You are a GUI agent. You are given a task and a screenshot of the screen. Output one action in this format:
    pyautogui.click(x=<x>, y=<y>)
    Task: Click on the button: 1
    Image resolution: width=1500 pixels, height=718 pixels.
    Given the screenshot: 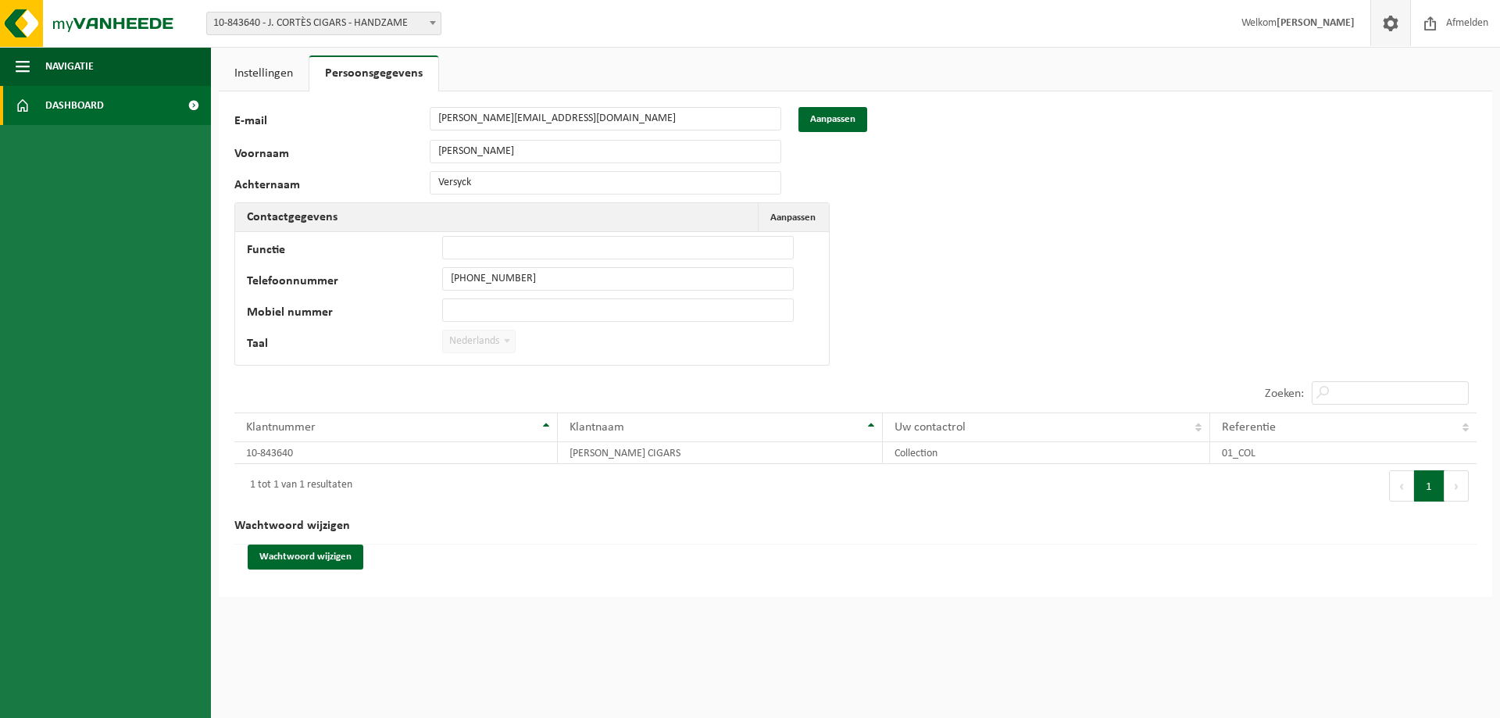 What is the action you would take?
    pyautogui.click(x=1428, y=486)
    